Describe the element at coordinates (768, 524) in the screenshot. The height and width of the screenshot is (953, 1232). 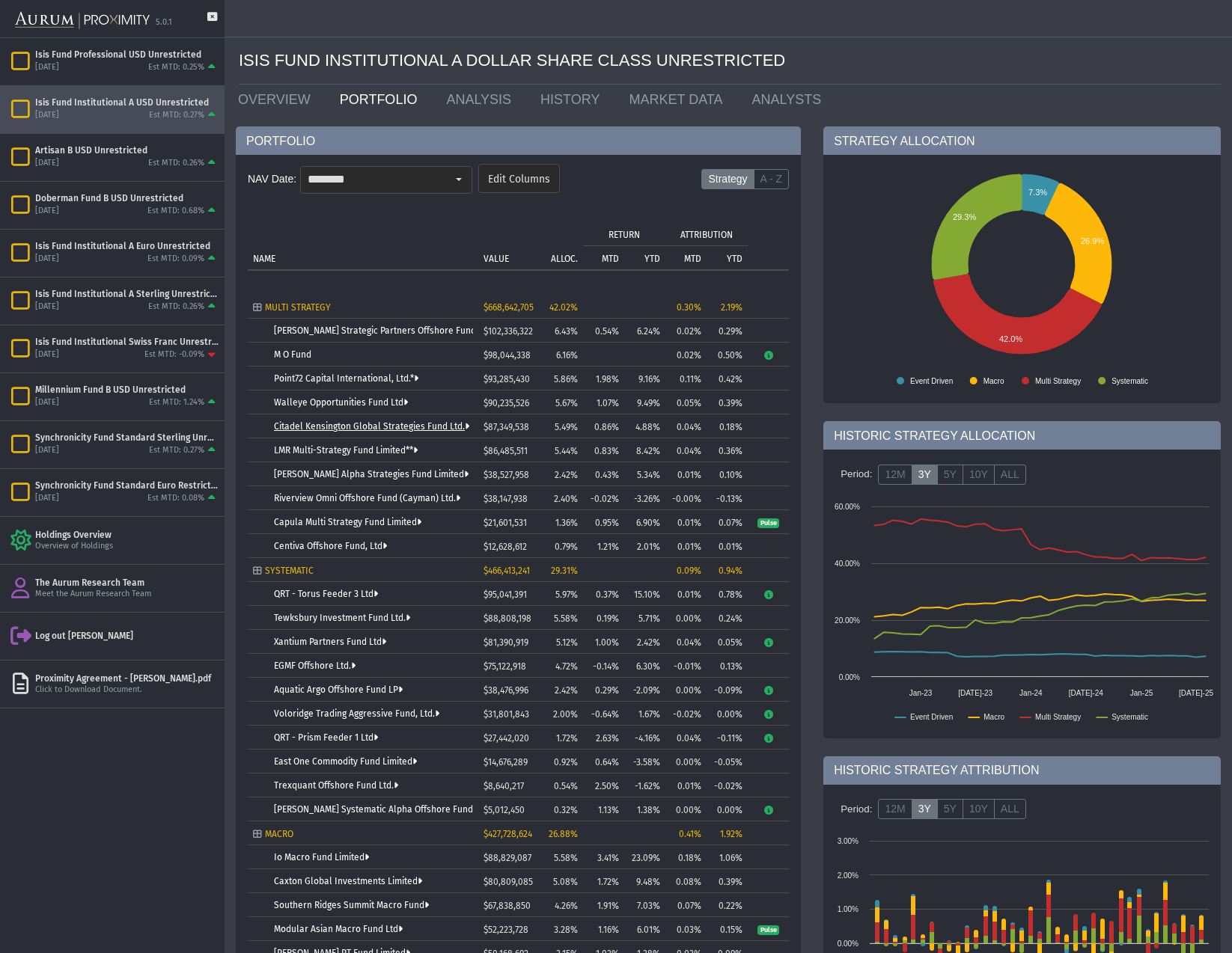
I see `span: Pulse` at that location.